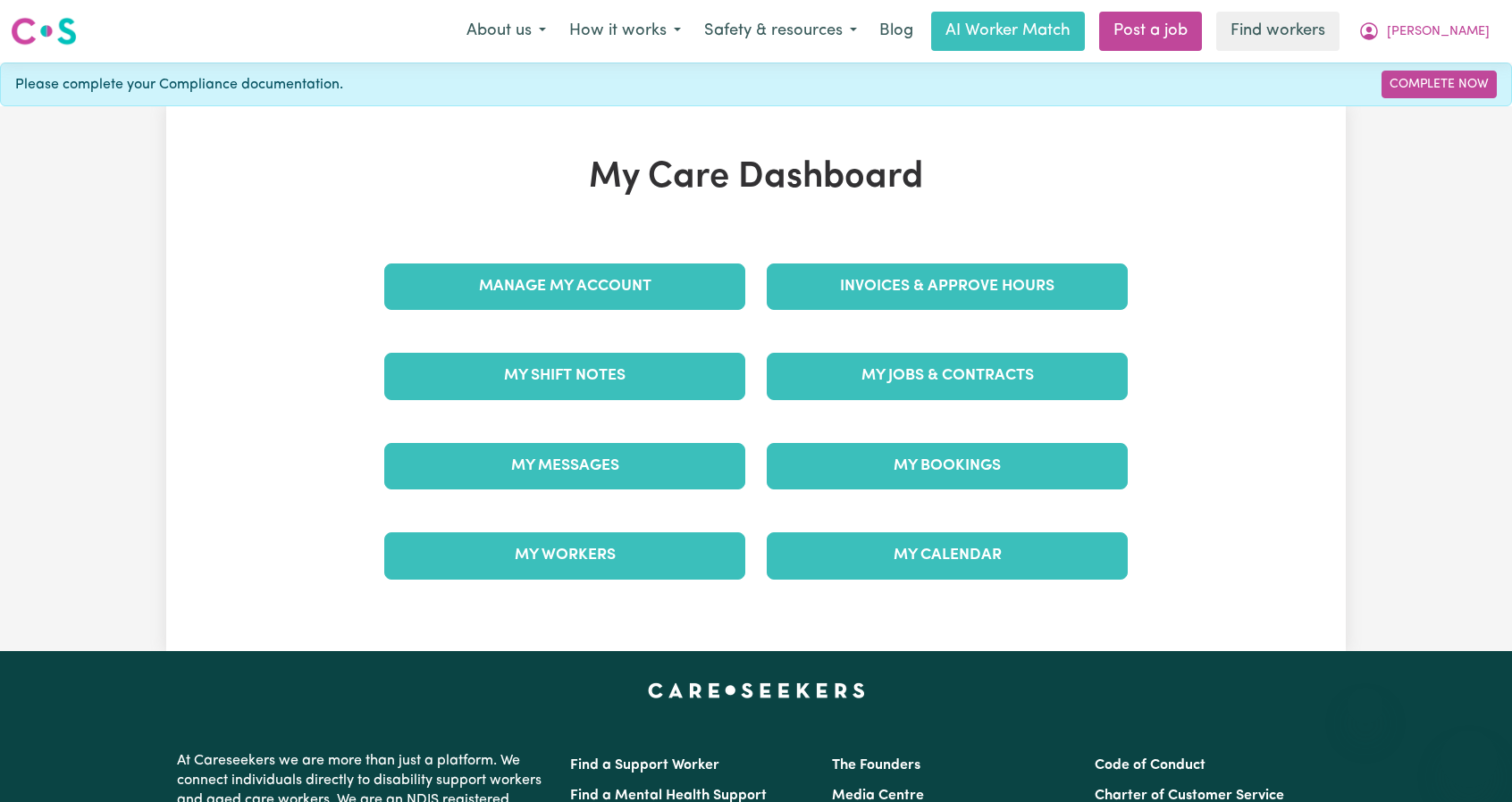 The width and height of the screenshot is (1512, 802). What do you see at coordinates (947, 467) in the screenshot?
I see `a: My Bookings` at bounding box center [947, 467].